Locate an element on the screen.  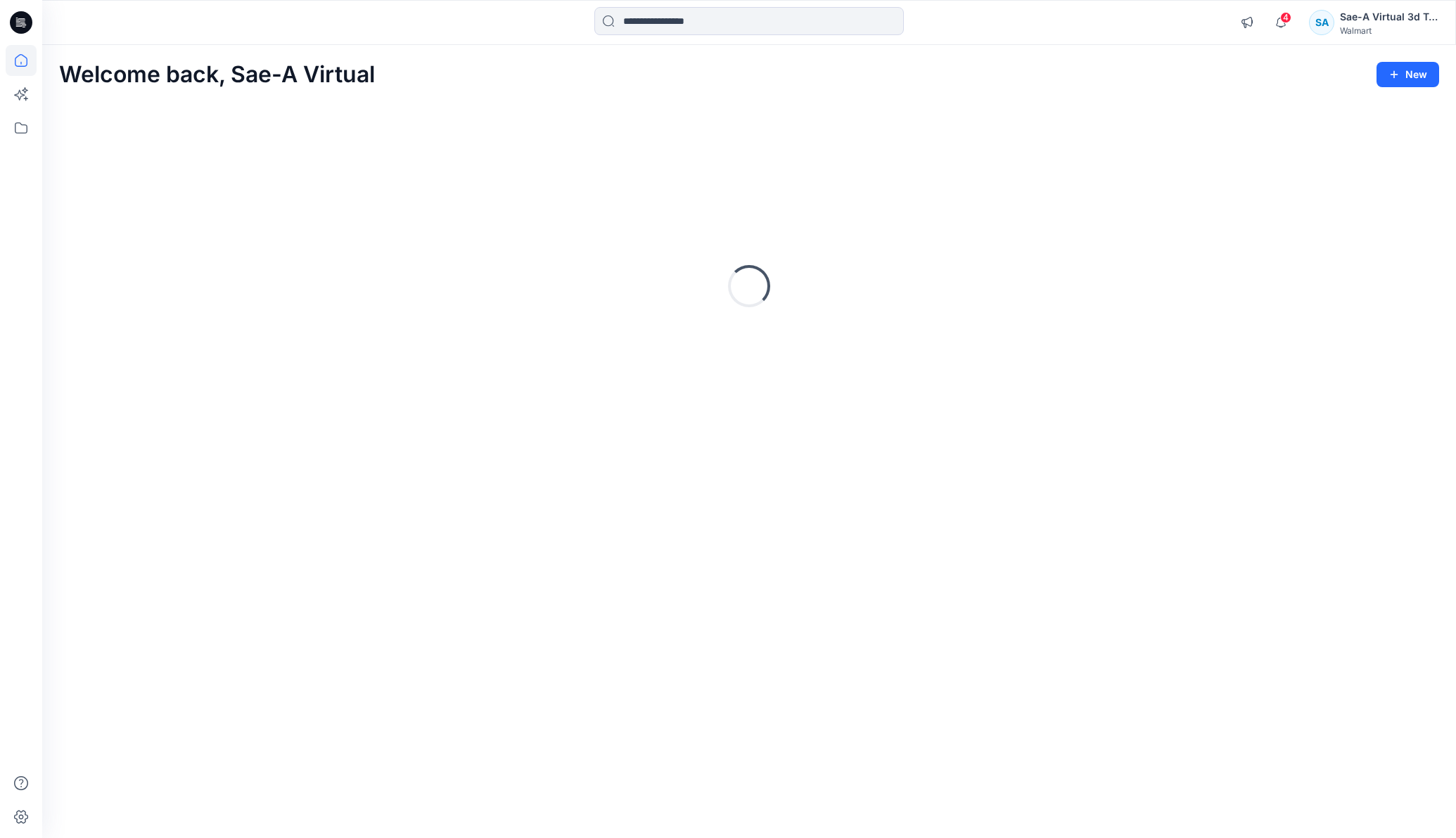
div: Walmart is located at coordinates (1390, 30).